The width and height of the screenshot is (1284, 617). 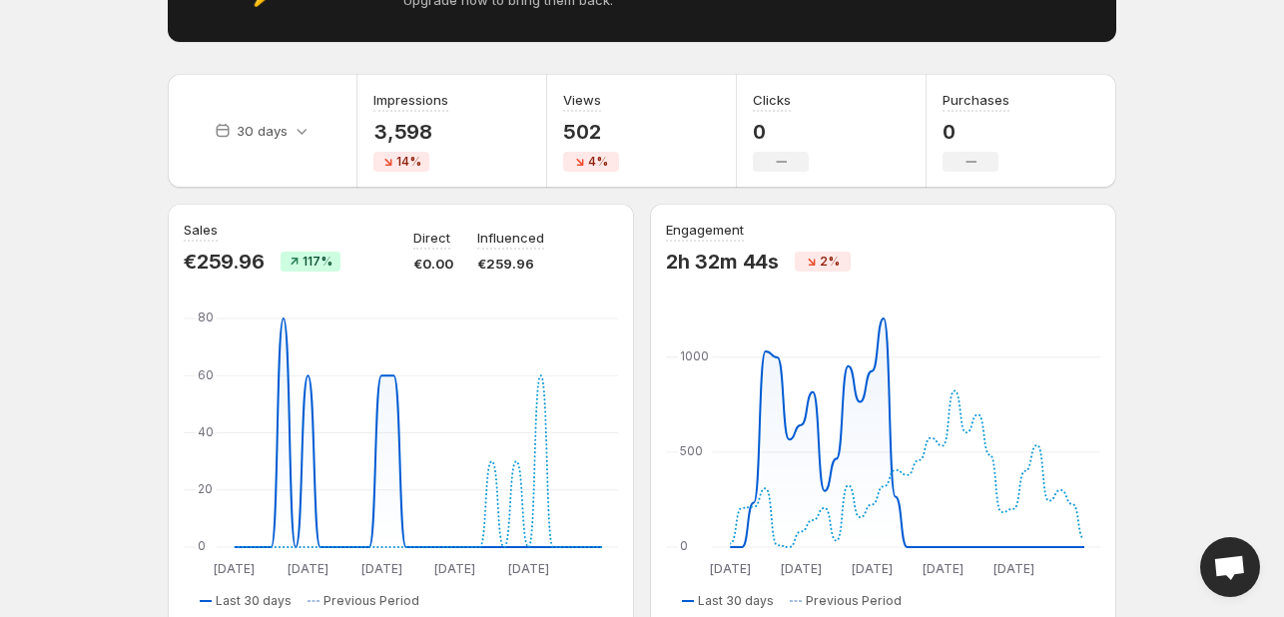 I want to click on text: 1000, so click(x=694, y=356).